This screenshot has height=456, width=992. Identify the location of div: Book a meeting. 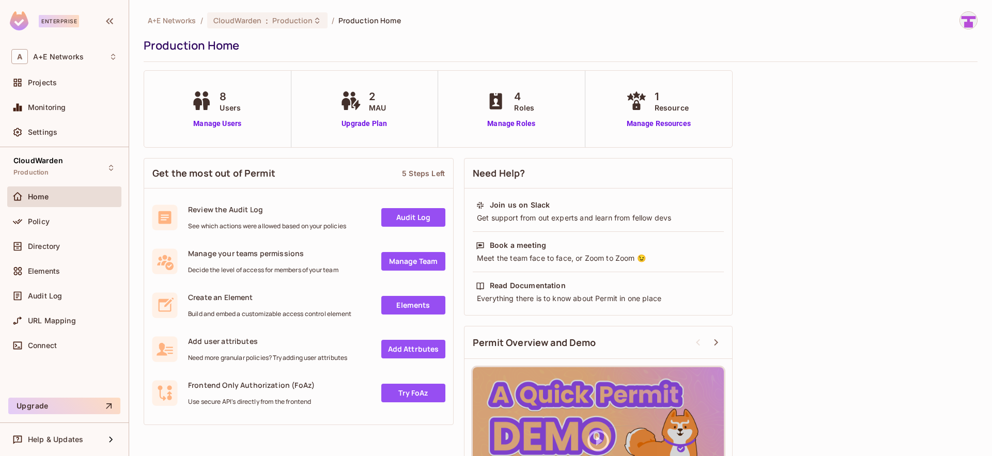
(517, 245).